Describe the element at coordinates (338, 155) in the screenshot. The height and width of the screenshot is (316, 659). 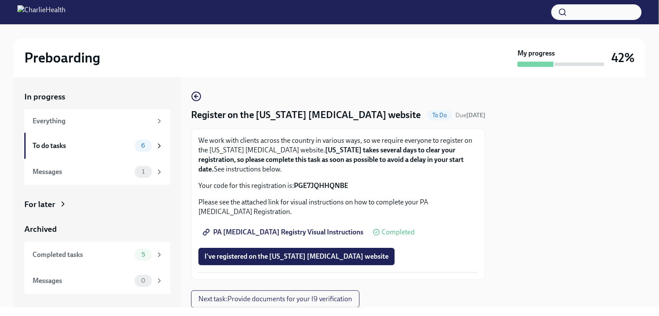
I see `p: We work with clients across the country in various ways, so we require everyone to register on th...` at that location.